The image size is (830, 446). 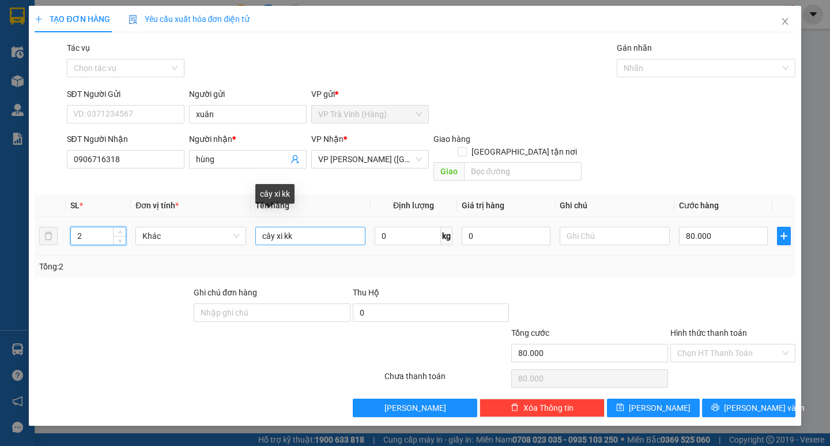 I want to click on span: Giao hàng, so click(x=452, y=139).